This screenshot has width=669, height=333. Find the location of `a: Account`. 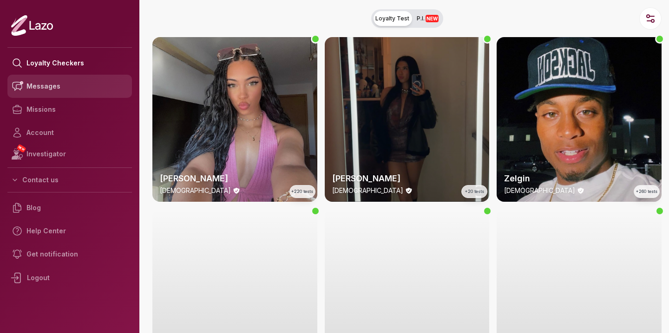

a: Account is located at coordinates (70, 133).